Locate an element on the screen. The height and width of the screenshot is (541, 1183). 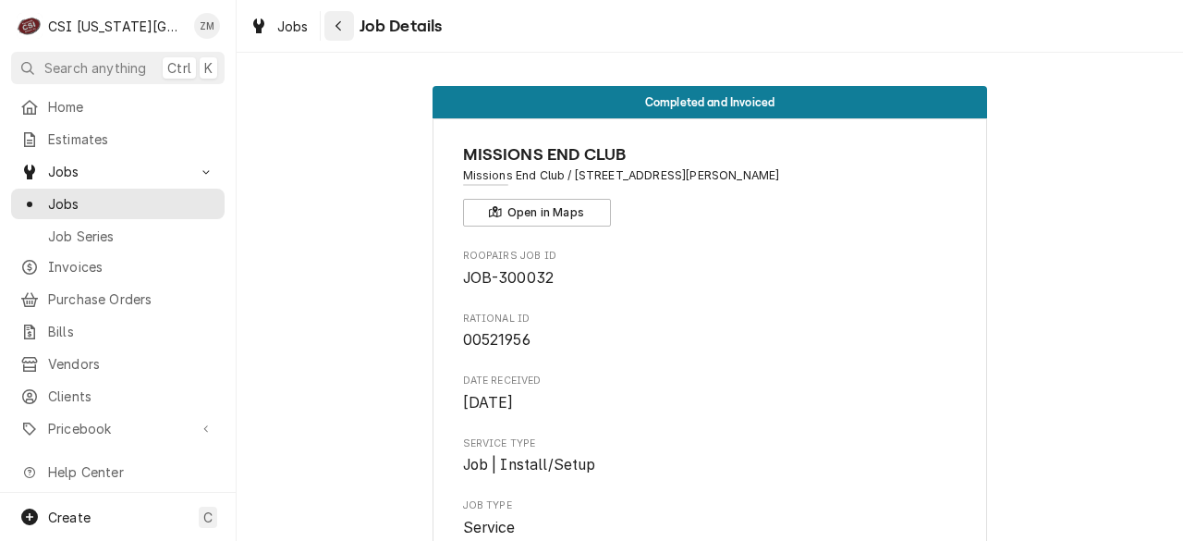
button: Open in Maps is located at coordinates (537, 213).